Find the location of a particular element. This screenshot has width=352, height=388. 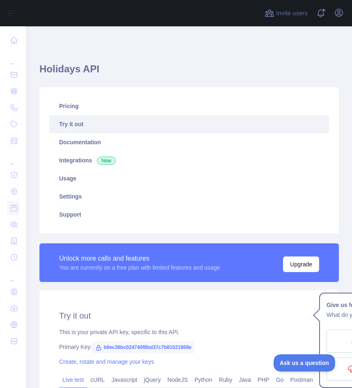

a: Support is located at coordinates (189, 215).